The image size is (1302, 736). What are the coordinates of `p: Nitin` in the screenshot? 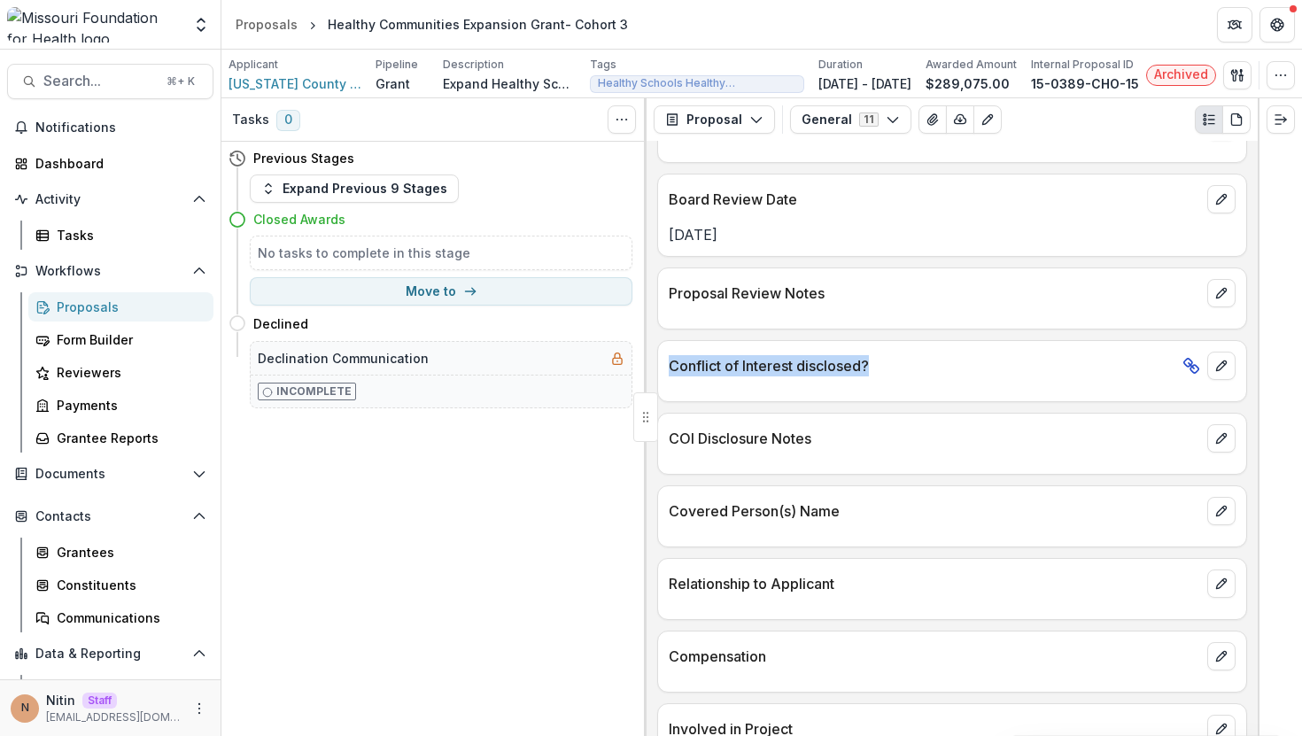 It's located at (60, 700).